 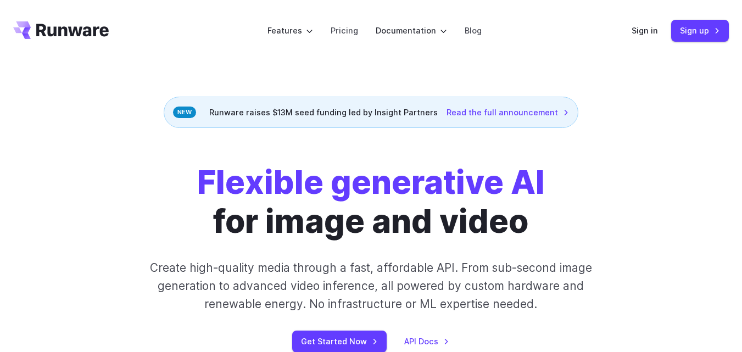 I want to click on p: Create high-quality media through a fast, affordable API. From sub-second image generation to adv..., so click(x=371, y=286).